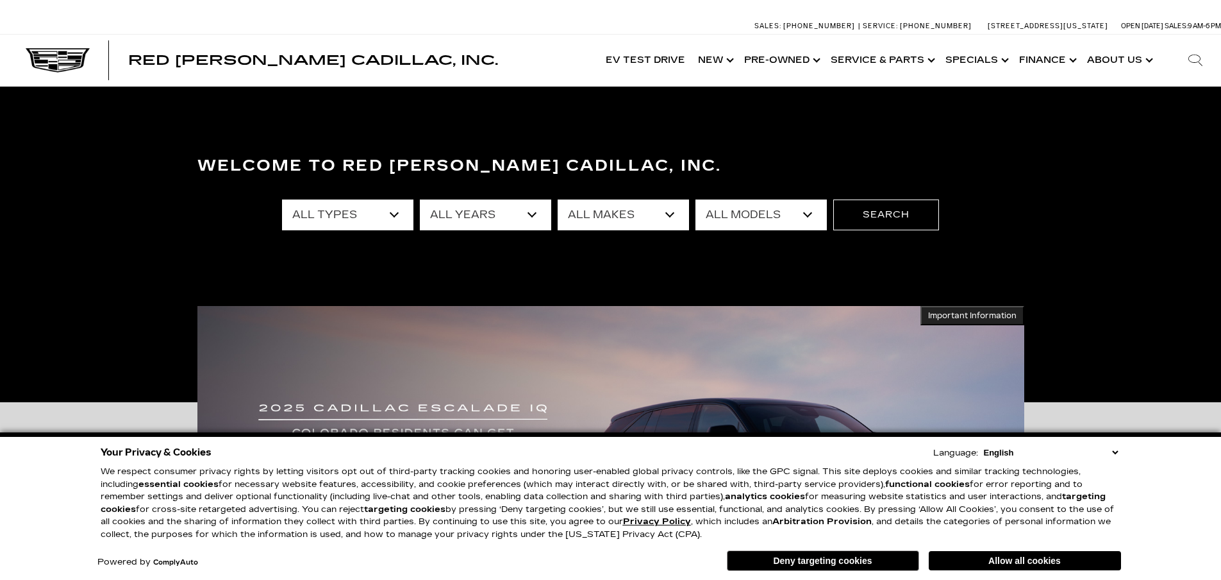 The width and height of the screenshot is (1221, 580). What do you see at coordinates (976, 60) in the screenshot?
I see `a: Specials` at bounding box center [976, 60].